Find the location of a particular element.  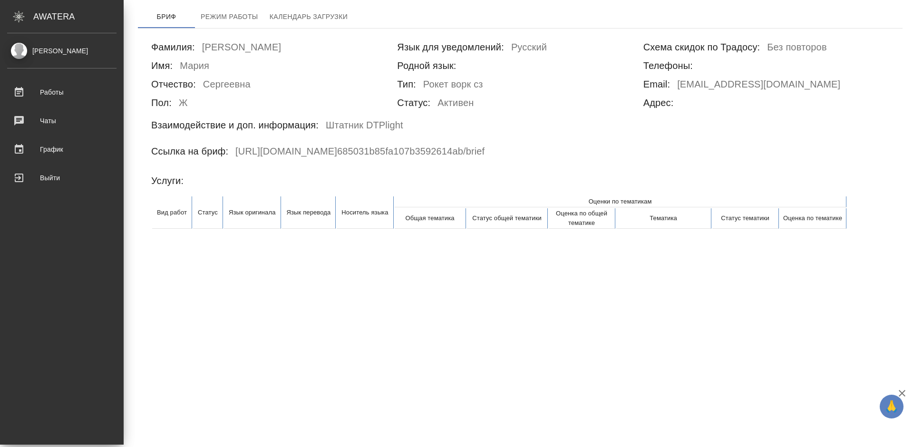

div: Работы is located at coordinates (62, 92).